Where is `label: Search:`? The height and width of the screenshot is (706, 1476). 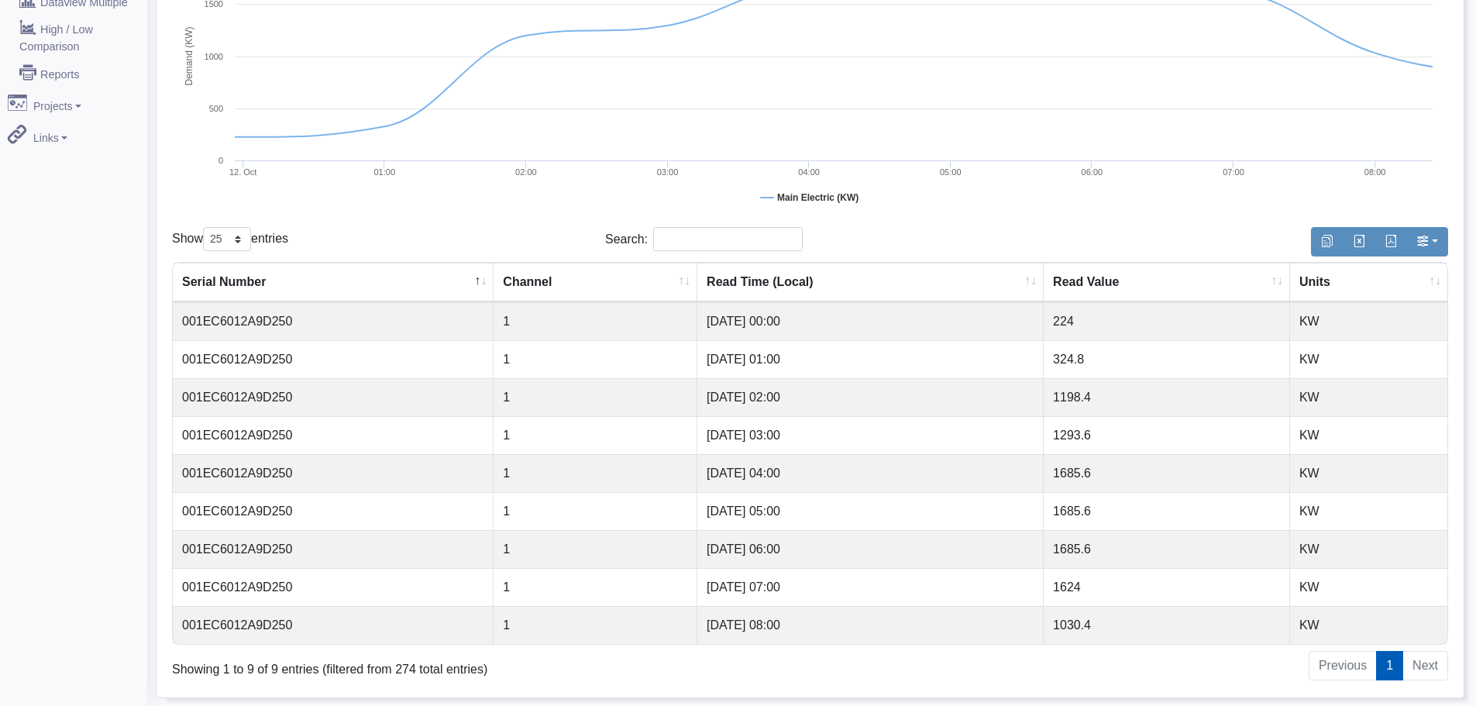
label: Search: is located at coordinates (703, 239).